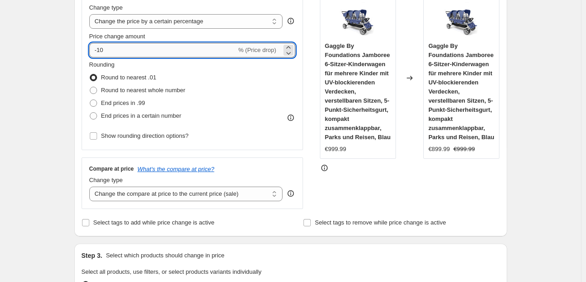 The width and height of the screenshot is (586, 282). What do you see at coordinates (102, 64) in the screenshot?
I see `span: Rounding` at bounding box center [102, 64].